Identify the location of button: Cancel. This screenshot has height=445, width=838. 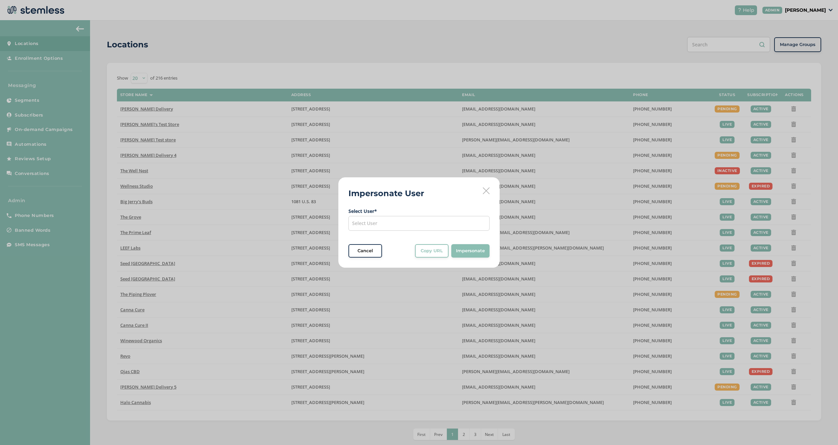
(365, 251).